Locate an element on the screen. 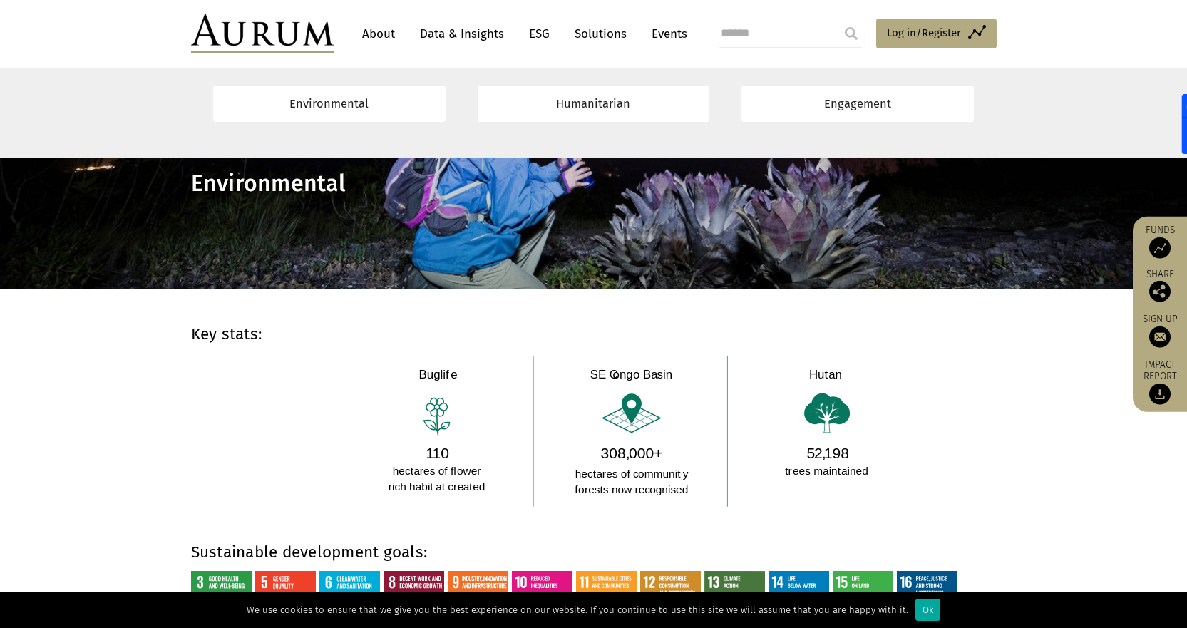 Image resolution: width=1187 pixels, height=628 pixels. a: Data & Insights is located at coordinates (462, 33).